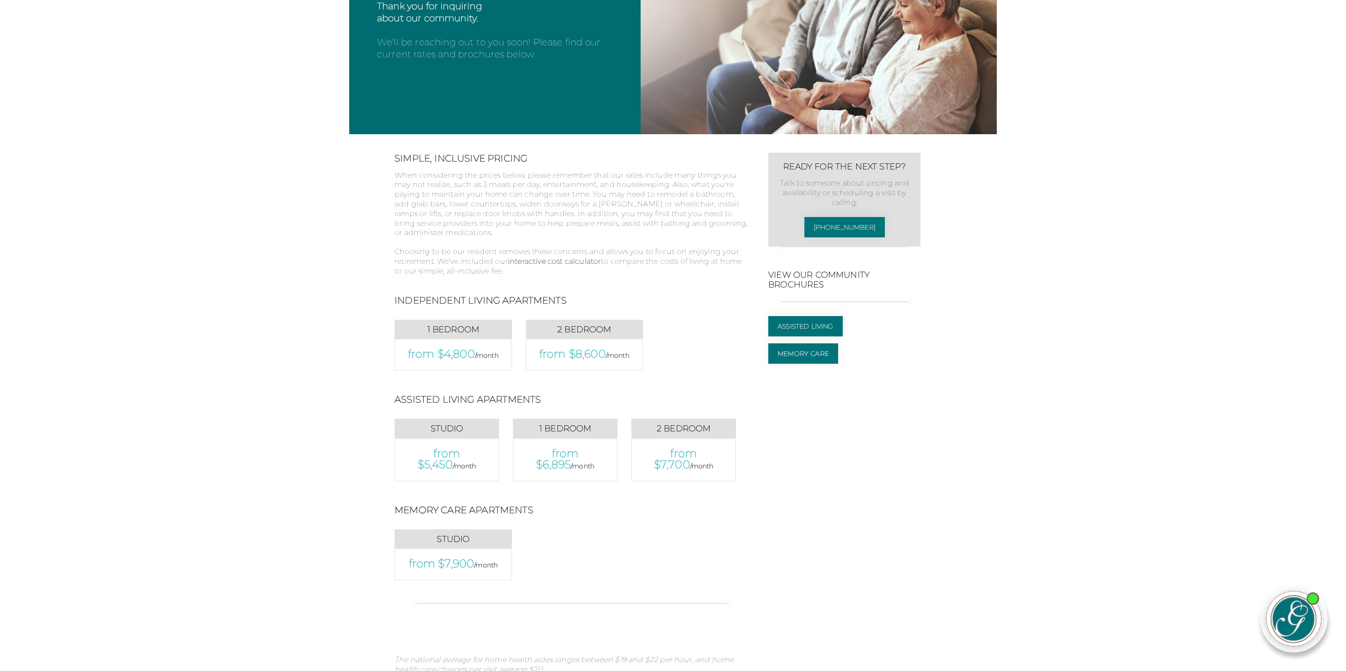 The width and height of the screenshot is (1346, 671). What do you see at coordinates (1293, 618) in the screenshot?
I see `img: avatar` at bounding box center [1293, 618].